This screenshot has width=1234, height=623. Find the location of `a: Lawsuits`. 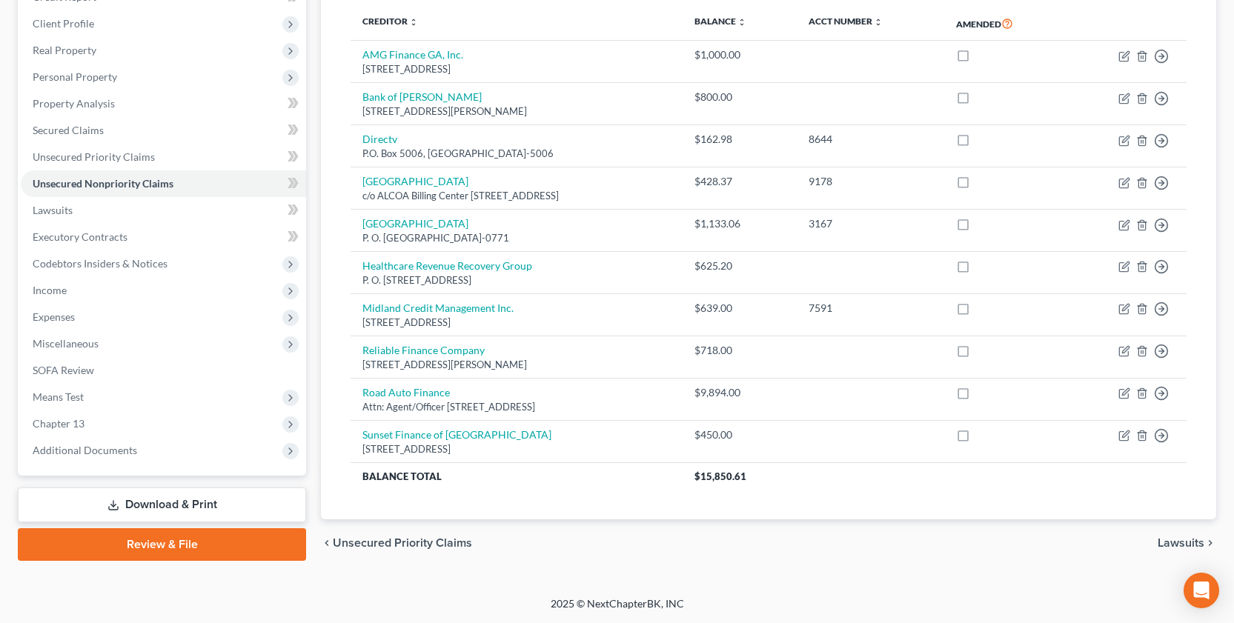

a: Lawsuits is located at coordinates (163, 210).